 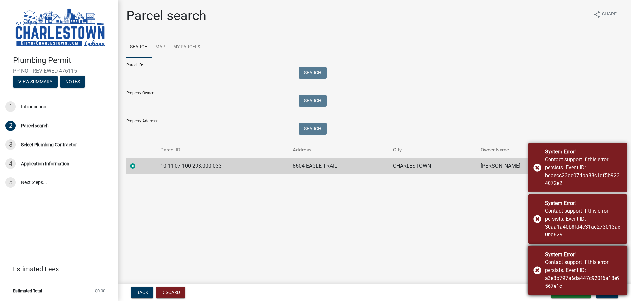 What do you see at coordinates (63, 60) in the screenshot?
I see `h4: Plumbing Permit` at bounding box center [63, 60].